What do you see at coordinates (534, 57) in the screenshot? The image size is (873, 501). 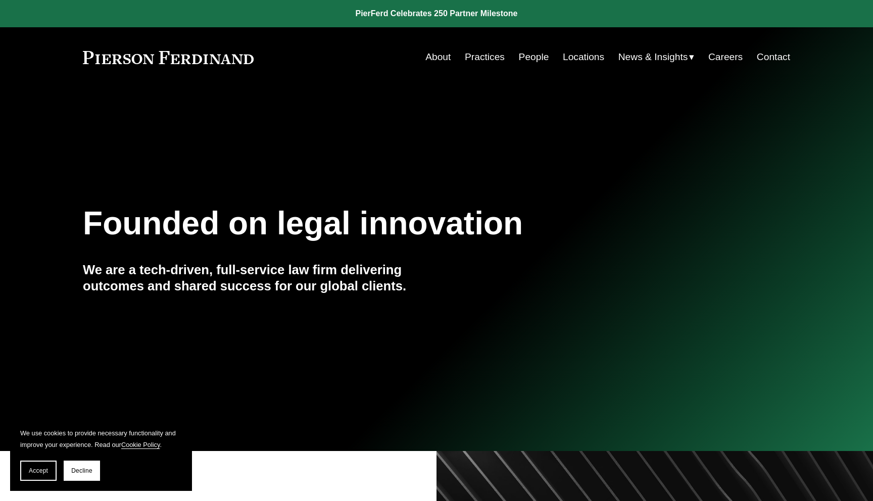 I see `a: People` at bounding box center [534, 57].